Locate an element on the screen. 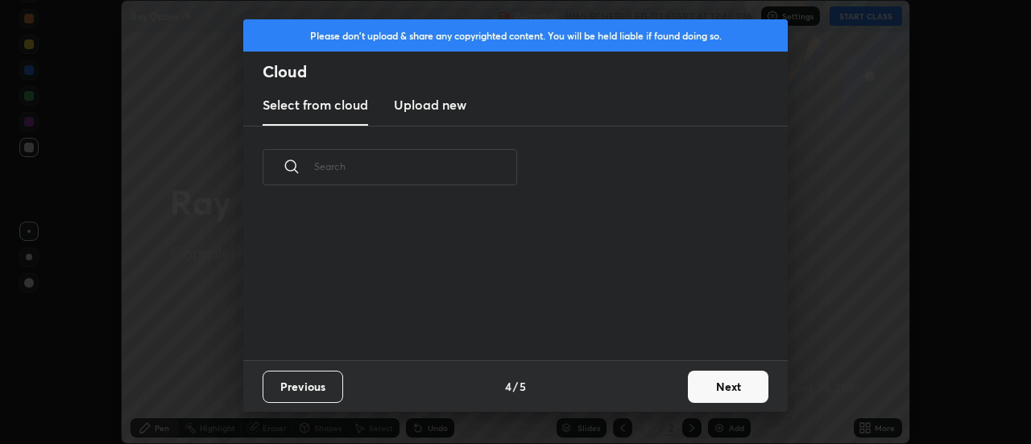  button: Next is located at coordinates (728, 387).